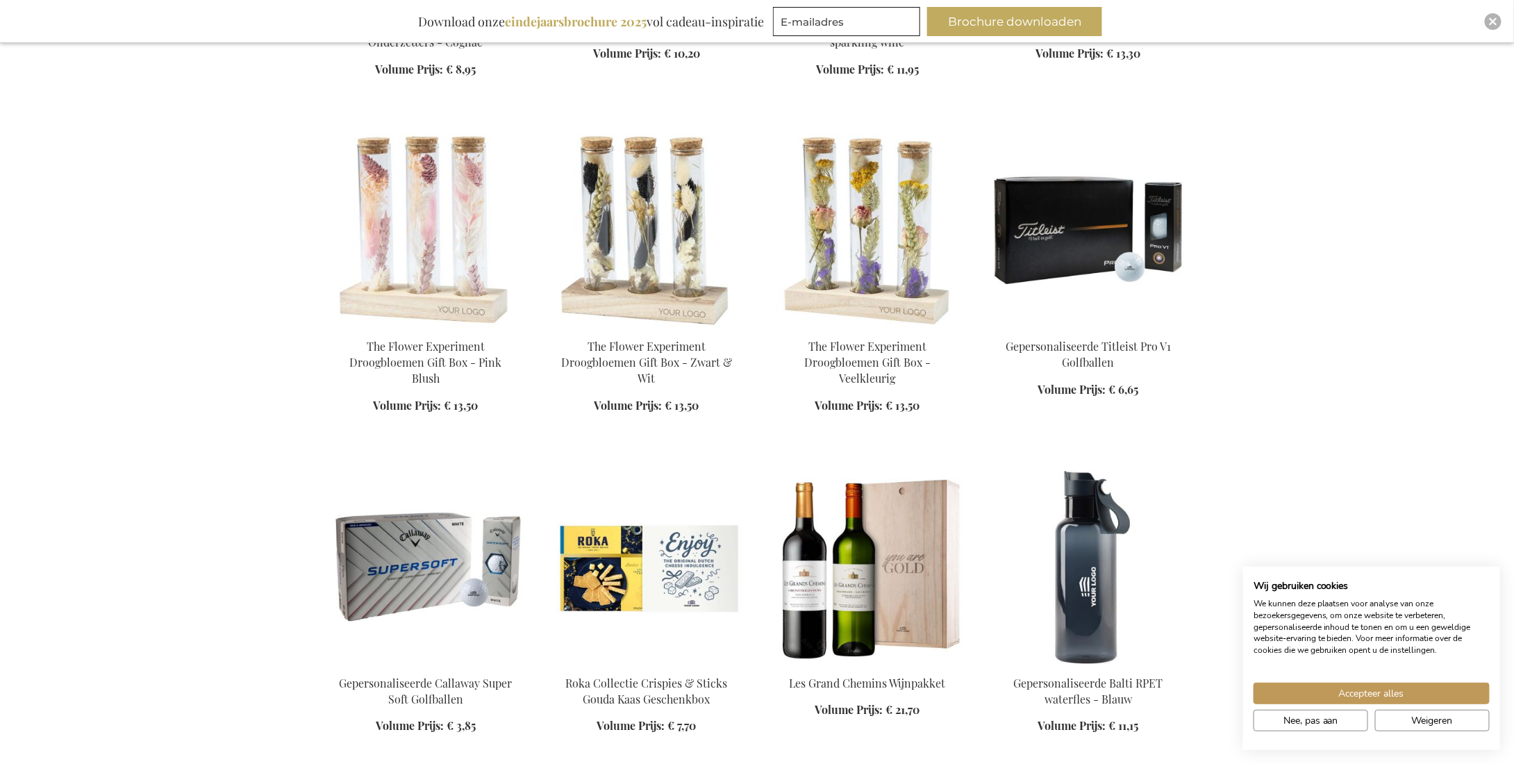  What do you see at coordinates (426, 727) in the screenshot?
I see `a: Volume Prijs: € 3,85` at bounding box center [426, 727].